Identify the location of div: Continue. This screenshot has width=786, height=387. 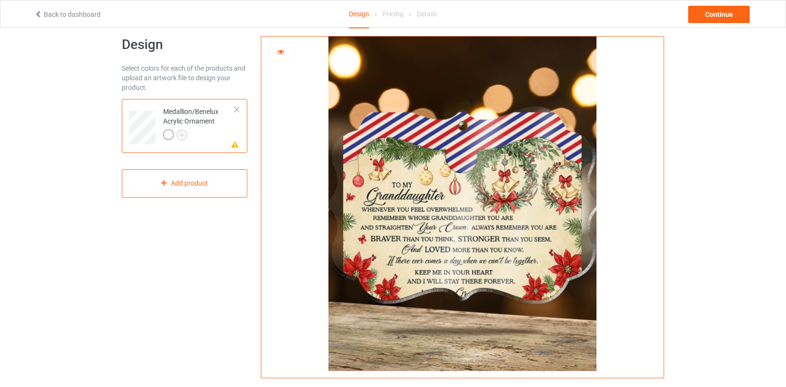
(719, 14).